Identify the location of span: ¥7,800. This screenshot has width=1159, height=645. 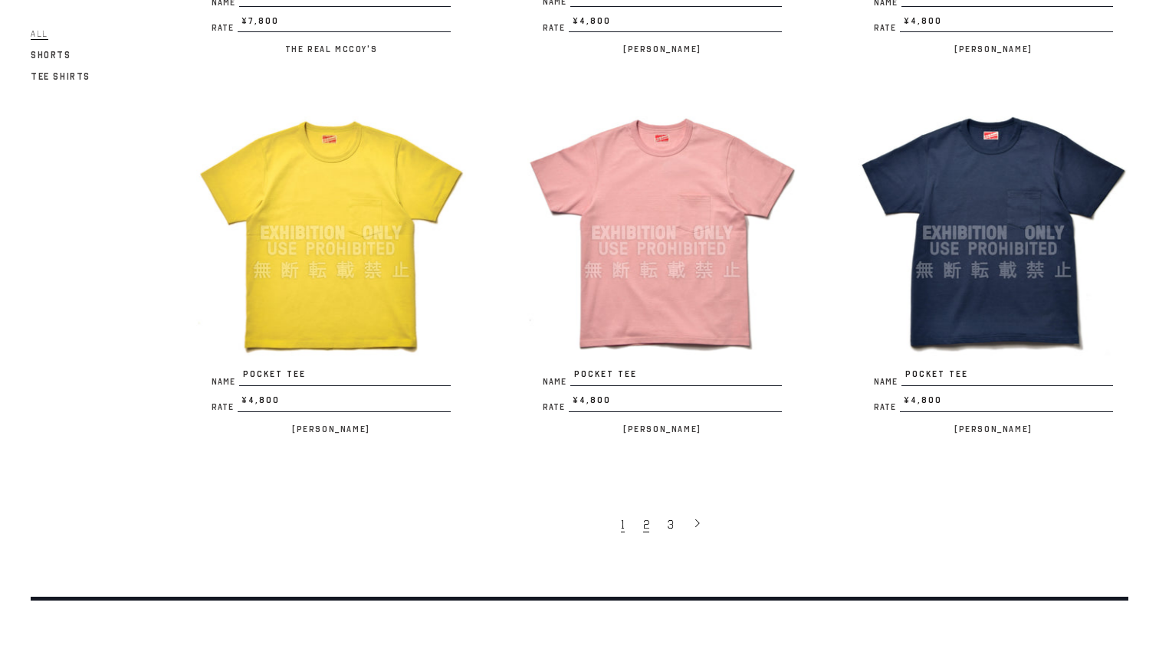
(344, 24).